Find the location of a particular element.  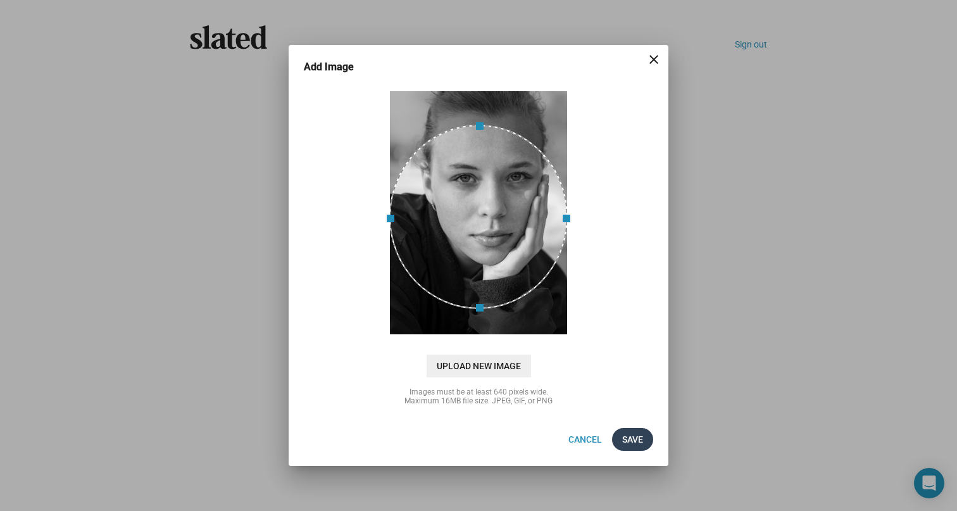

h3: Add Image is located at coordinates (337, 66).